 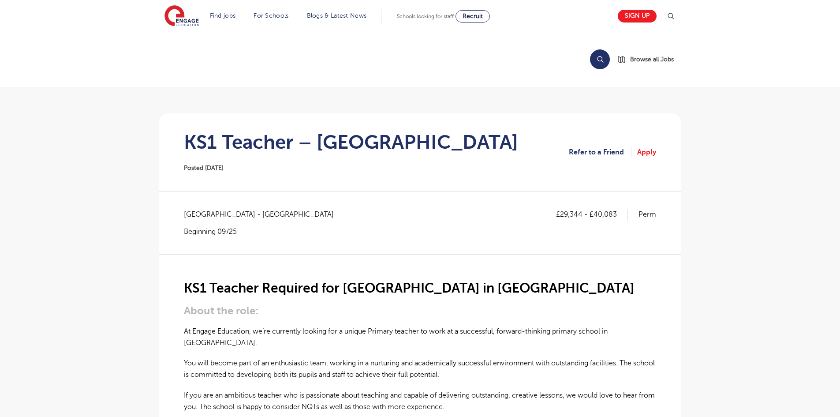 I want to click on a: For Schools, so click(x=271, y=15).